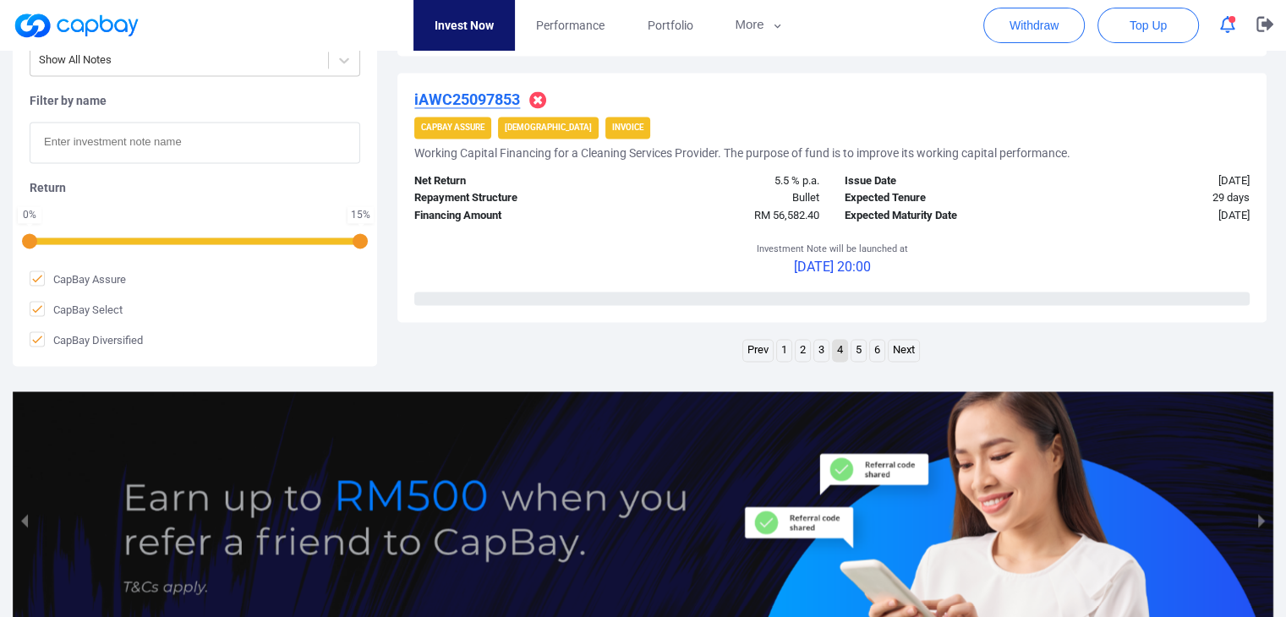 The image size is (1286, 617). Describe the element at coordinates (725, 198) in the screenshot. I see `div: Bullet` at that location.